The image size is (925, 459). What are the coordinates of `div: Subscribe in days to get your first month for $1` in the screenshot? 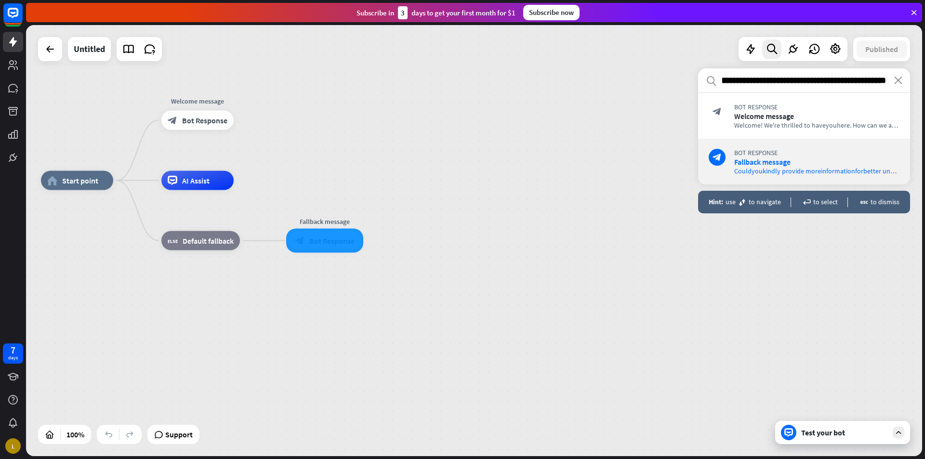 It's located at (436, 13).